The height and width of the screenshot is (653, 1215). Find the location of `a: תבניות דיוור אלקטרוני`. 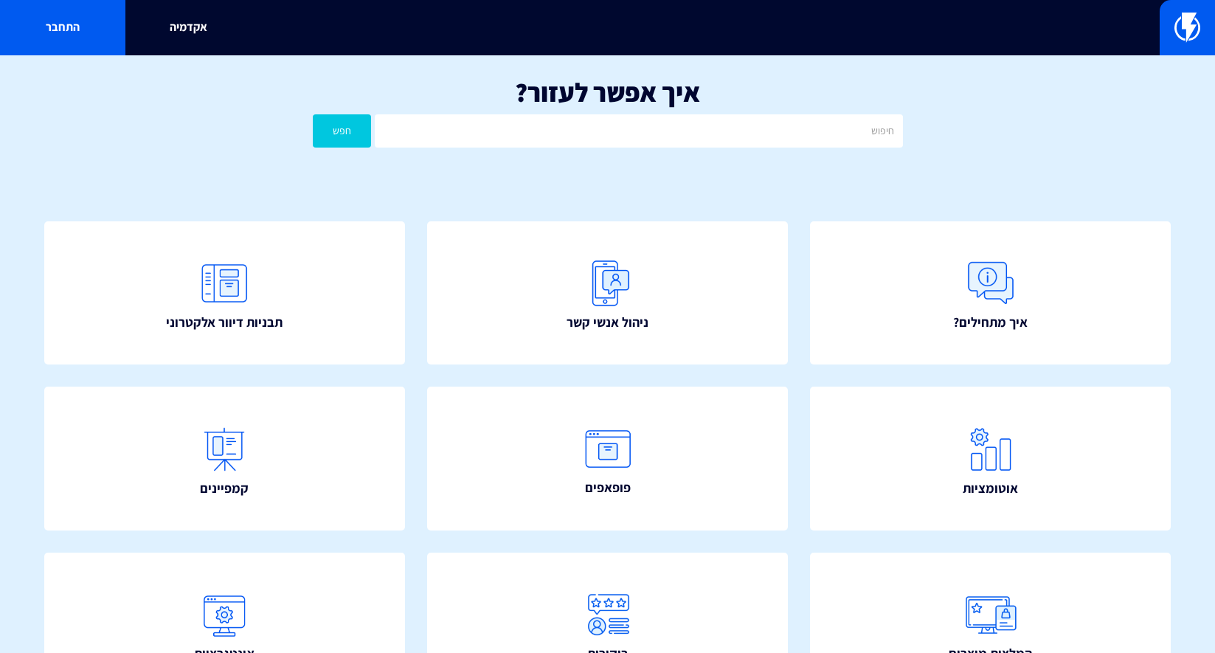

a: תבניות דיוור אלקטרוני is located at coordinates (224, 293).